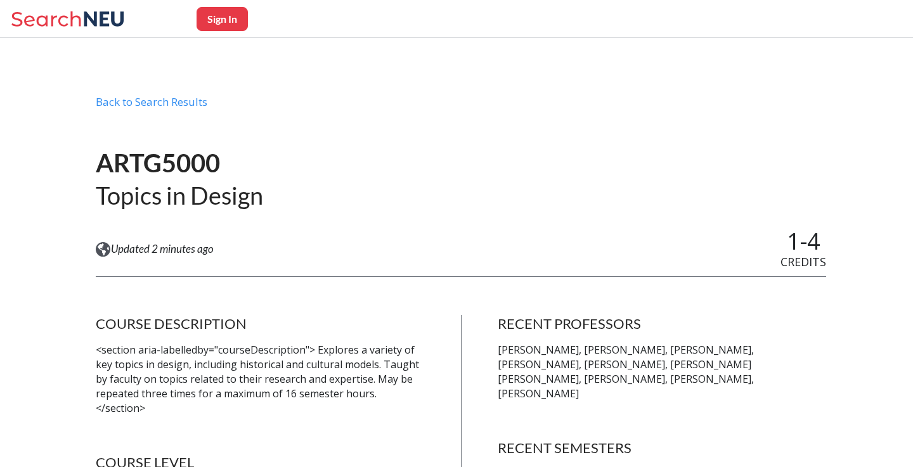  What do you see at coordinates (260, 324) in the screenshot?
I see `h4: COURSE DESCRIPTION` at bounding box center [260, 324].